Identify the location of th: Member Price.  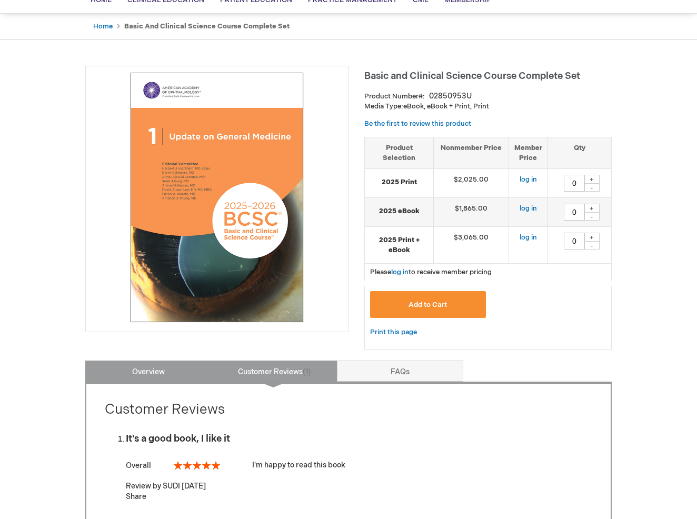
(528, 153).